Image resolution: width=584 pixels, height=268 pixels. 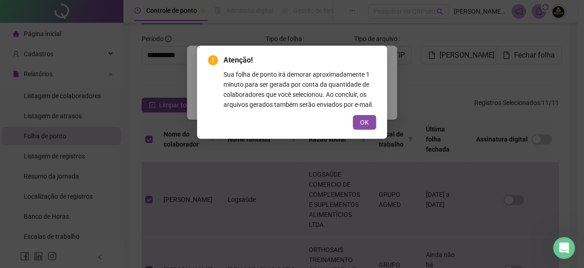 What do you see at coordinates (364, 122) in the screenshot?
I see `span: OK` at bounding box center [364, 122].